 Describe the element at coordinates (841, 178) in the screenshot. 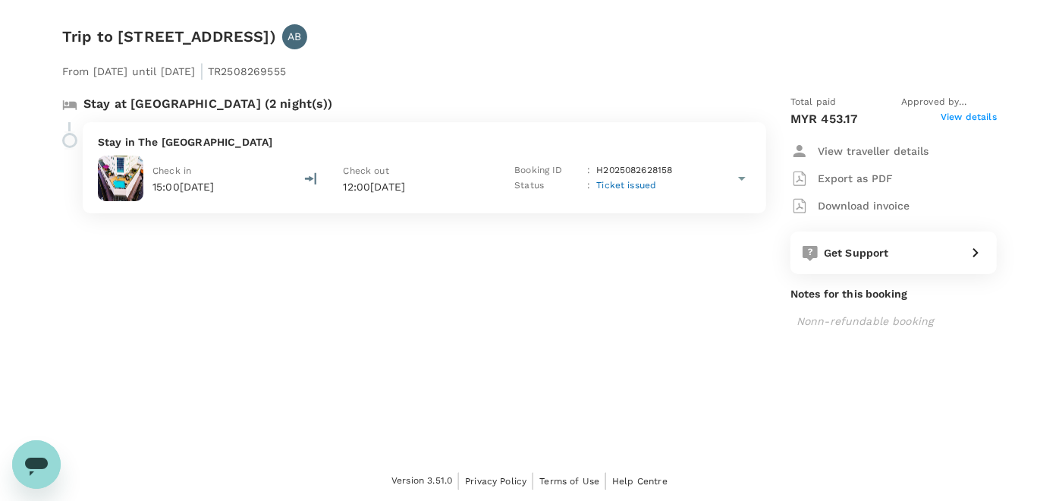

I see `button: Export as PDF` at that location.